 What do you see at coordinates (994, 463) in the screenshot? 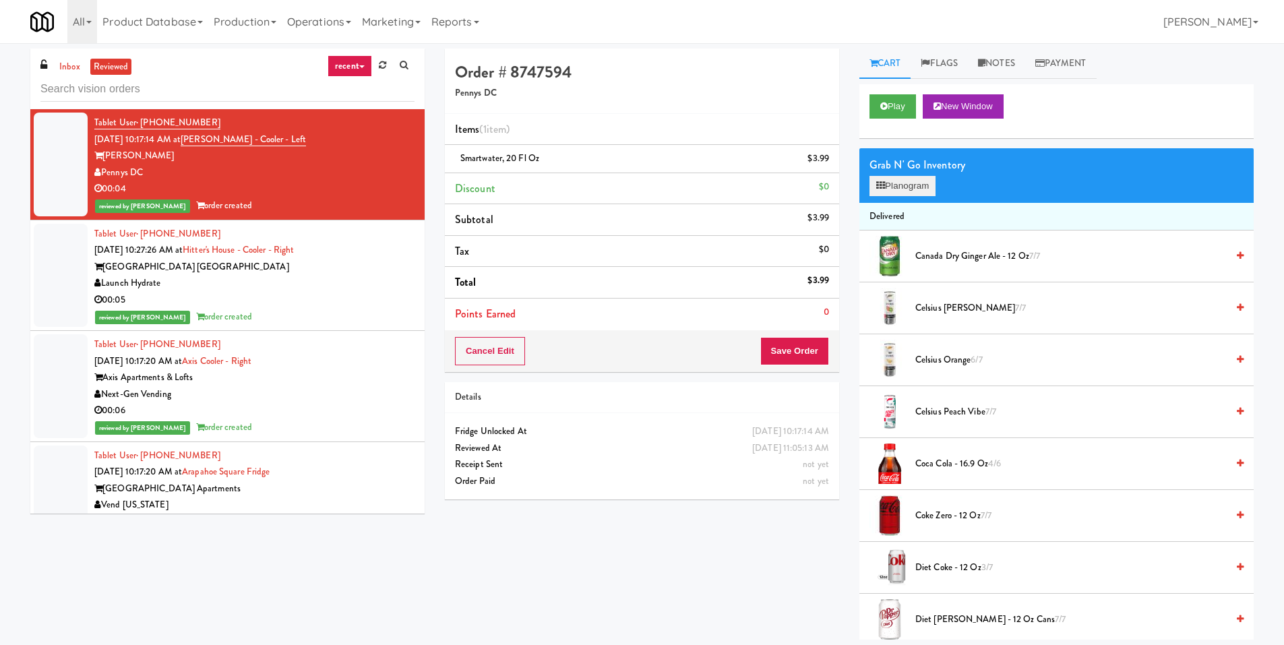
I see `span: 4/6` at bounding box center [994, 463].